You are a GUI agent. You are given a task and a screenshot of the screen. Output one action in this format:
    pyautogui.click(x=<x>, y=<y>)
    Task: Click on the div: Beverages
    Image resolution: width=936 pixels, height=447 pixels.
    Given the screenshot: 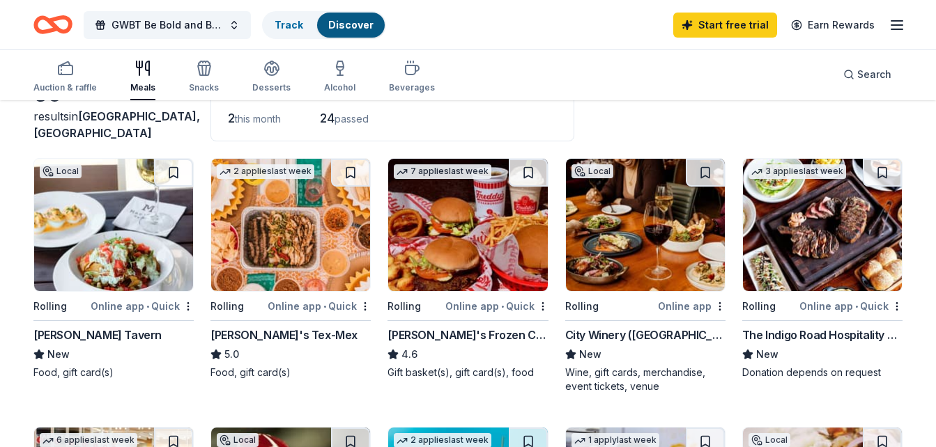 What is the action you would take?
    pyautogui.click(x=412, y=88)
    